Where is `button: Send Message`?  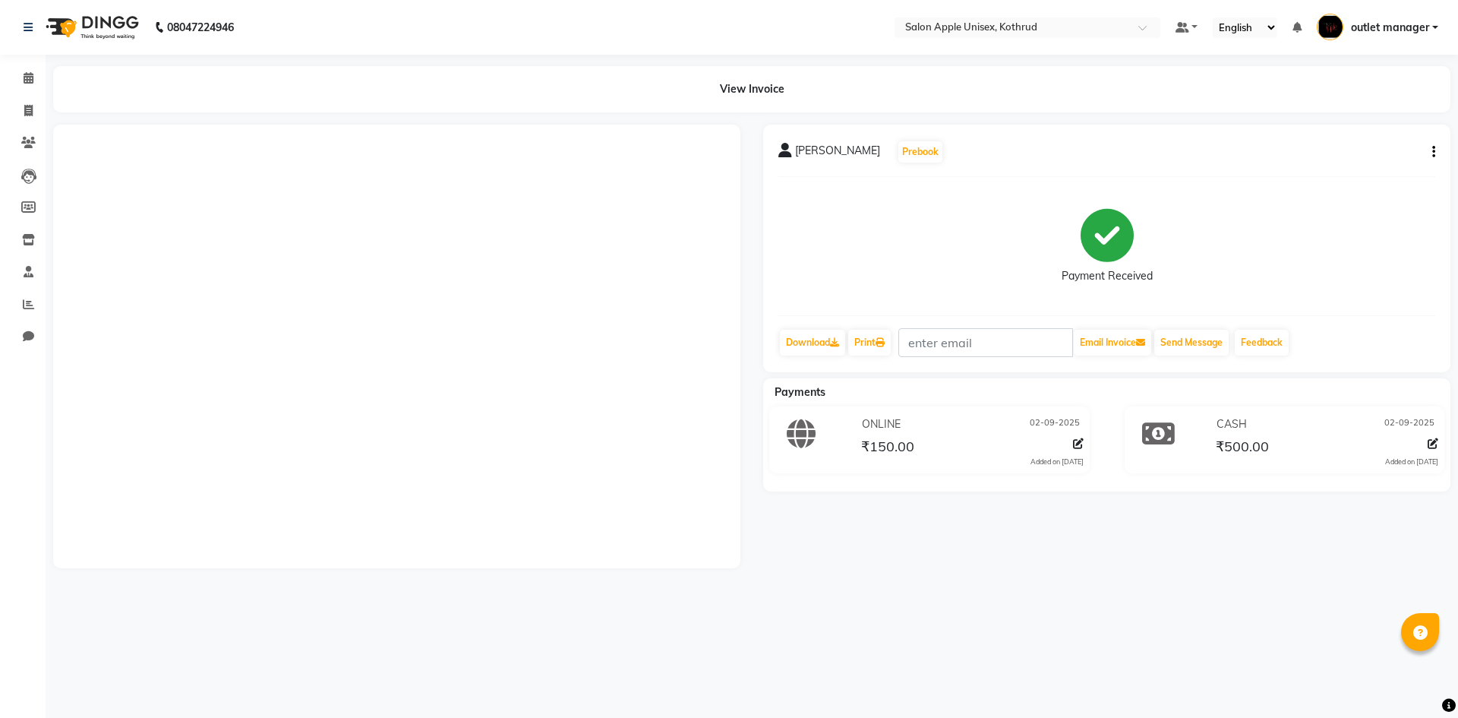
button: Send Message is located at coordinates (1191, 342).